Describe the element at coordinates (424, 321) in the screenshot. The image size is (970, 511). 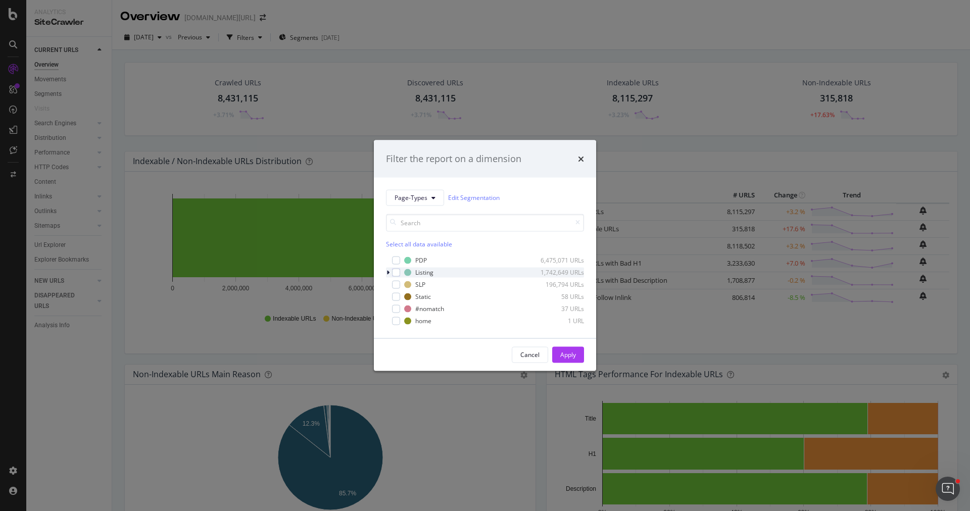
I see `div: home` at that location.